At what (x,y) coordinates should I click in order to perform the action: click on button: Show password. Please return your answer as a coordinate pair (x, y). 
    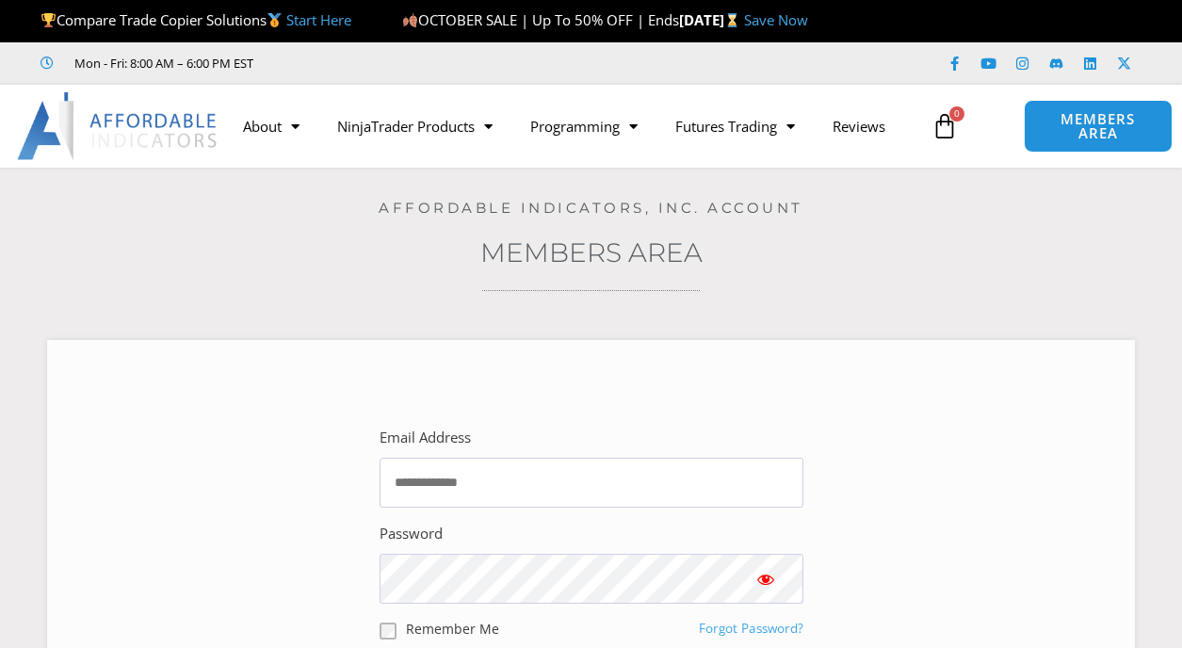
    Looking at the image, I should click on (766, 578).